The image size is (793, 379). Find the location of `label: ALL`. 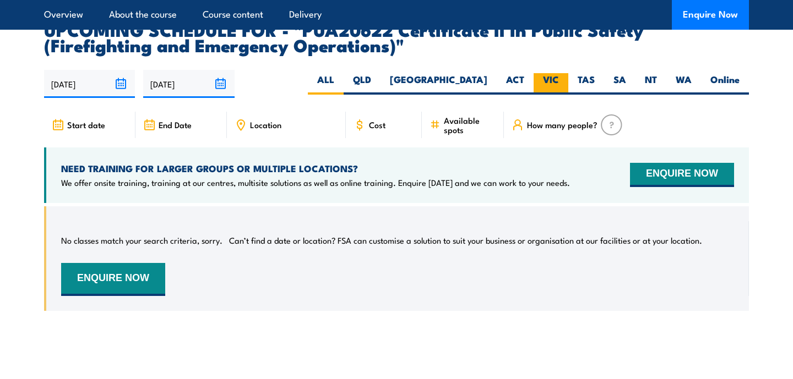

label: ALL is located at coordinates (325, 84).